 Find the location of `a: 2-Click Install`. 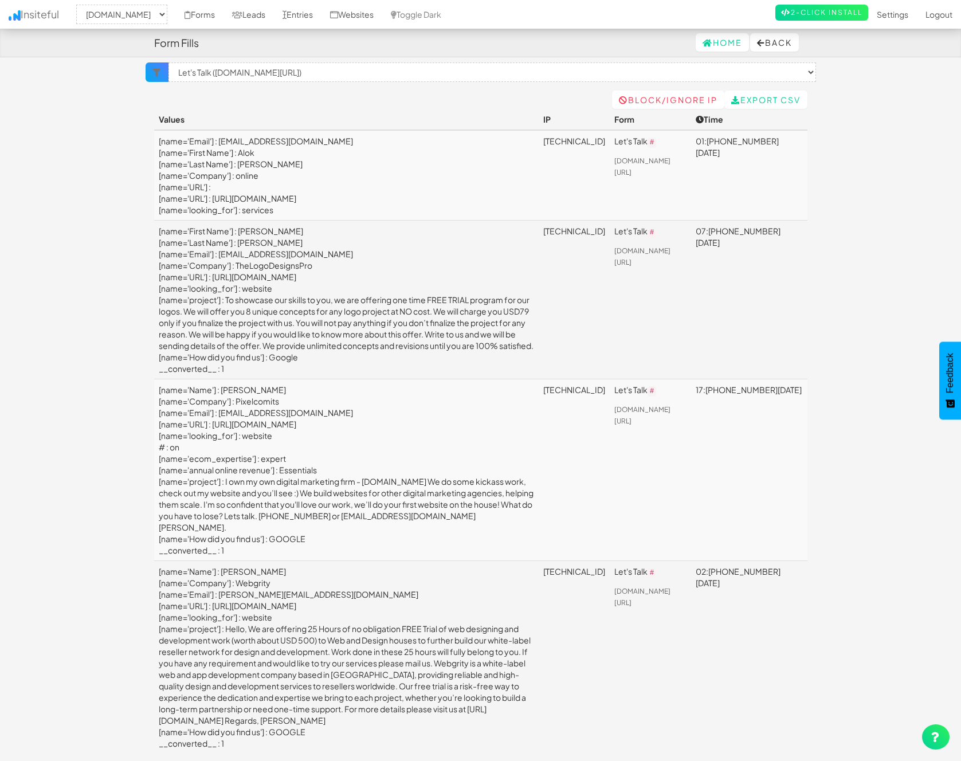

a: 2-Click Install is located at coordinates (822, 13).